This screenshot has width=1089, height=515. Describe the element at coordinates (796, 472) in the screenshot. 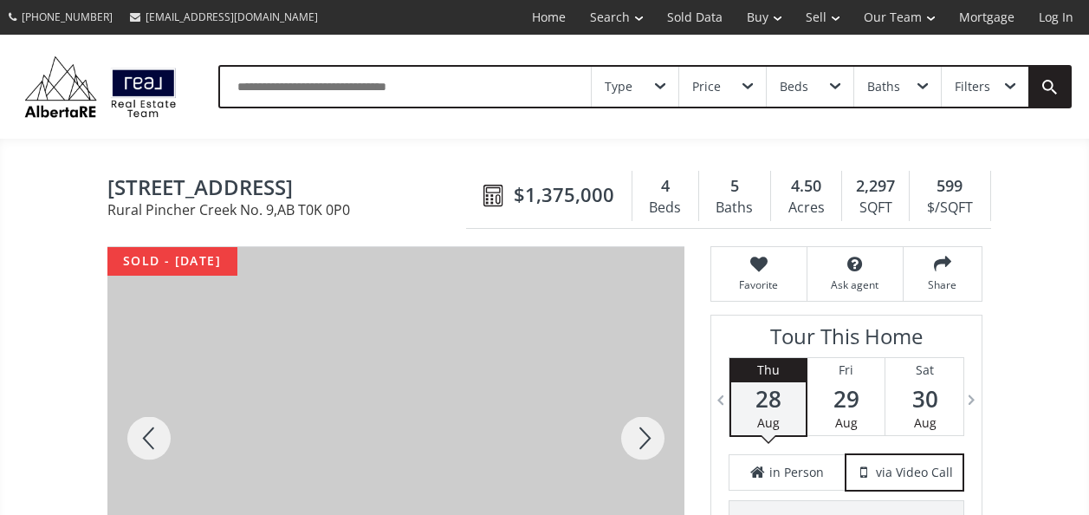

I see `span: in Person` at that location.